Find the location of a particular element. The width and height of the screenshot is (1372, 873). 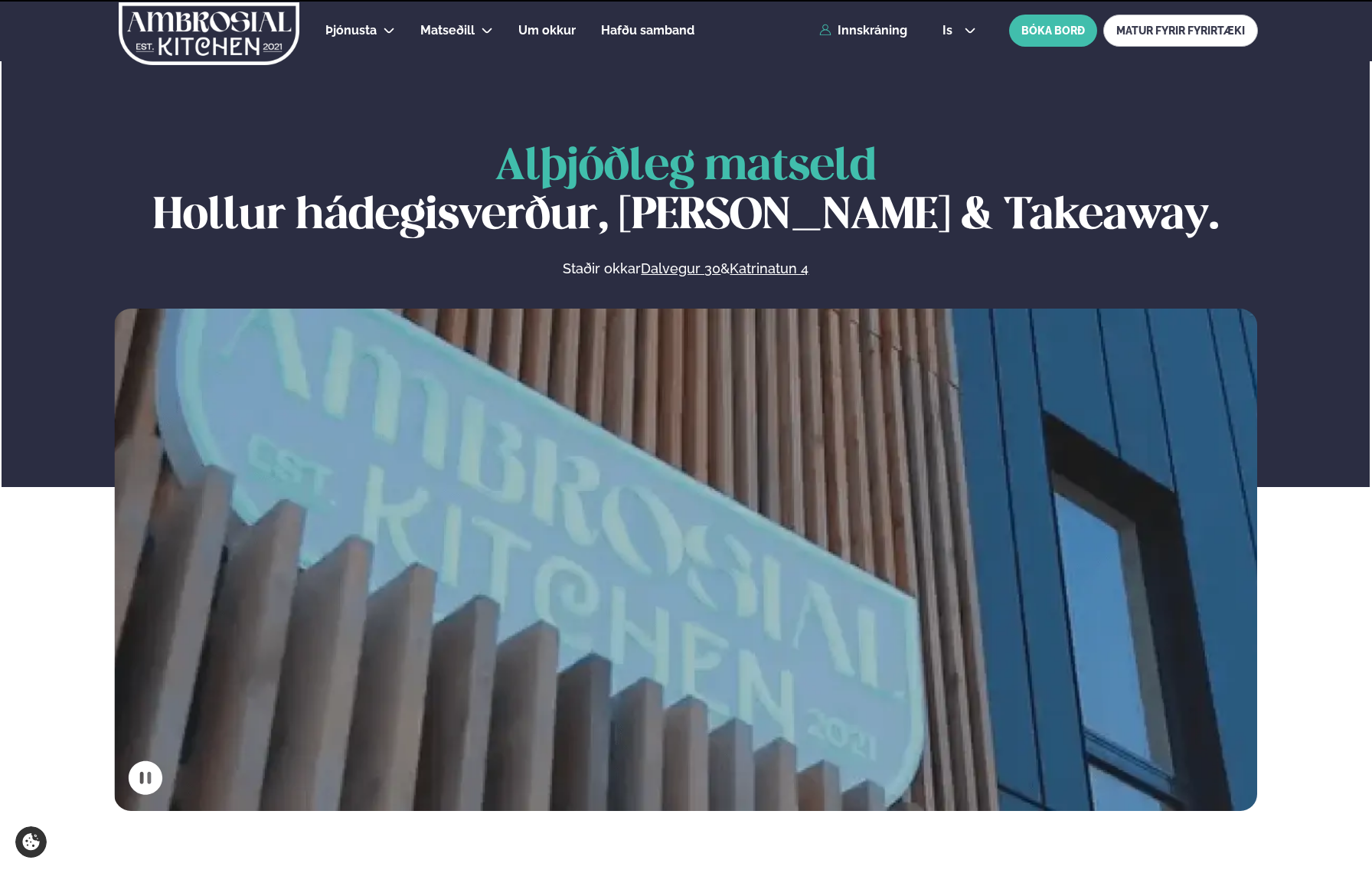

a: Hafðu samband is located at coordinates (648, 31).